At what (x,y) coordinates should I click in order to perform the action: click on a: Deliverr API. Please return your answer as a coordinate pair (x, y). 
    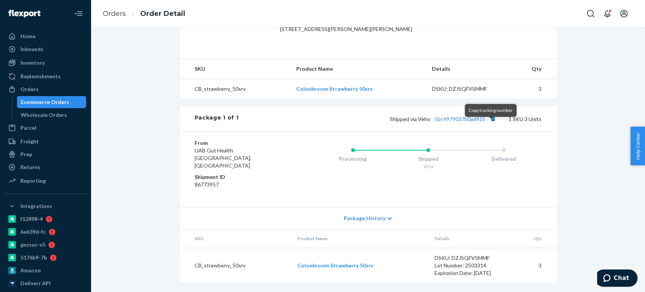
    Looking at the image, I should click on (45, 283).